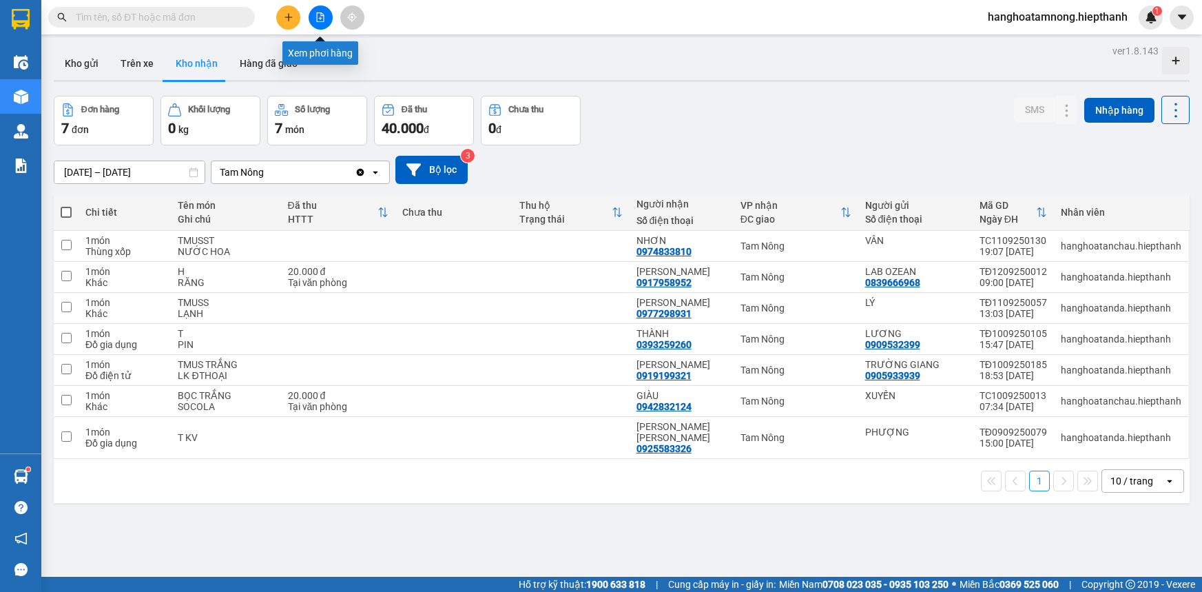  Describe the element at coordinates (681, 364) in the screenshot. I see `div: HOÀNG ANH` at that location.